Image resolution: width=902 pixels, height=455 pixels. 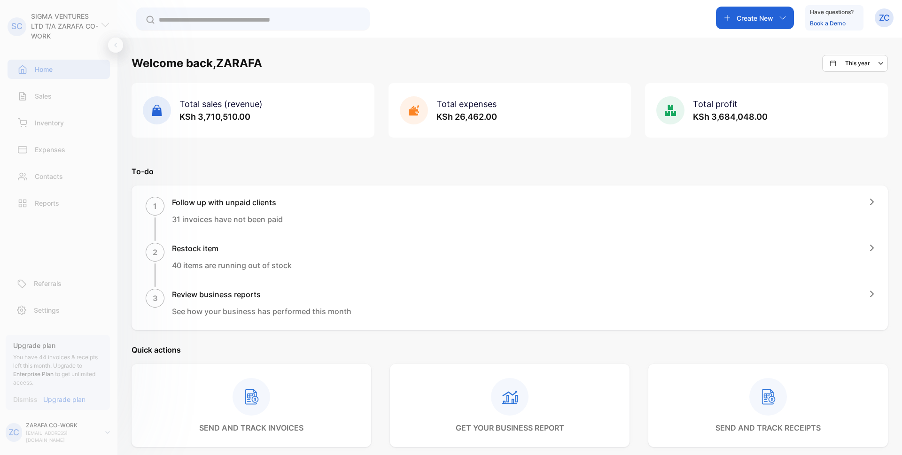 I want to click on button: Create New, so click(x=755, y=18).